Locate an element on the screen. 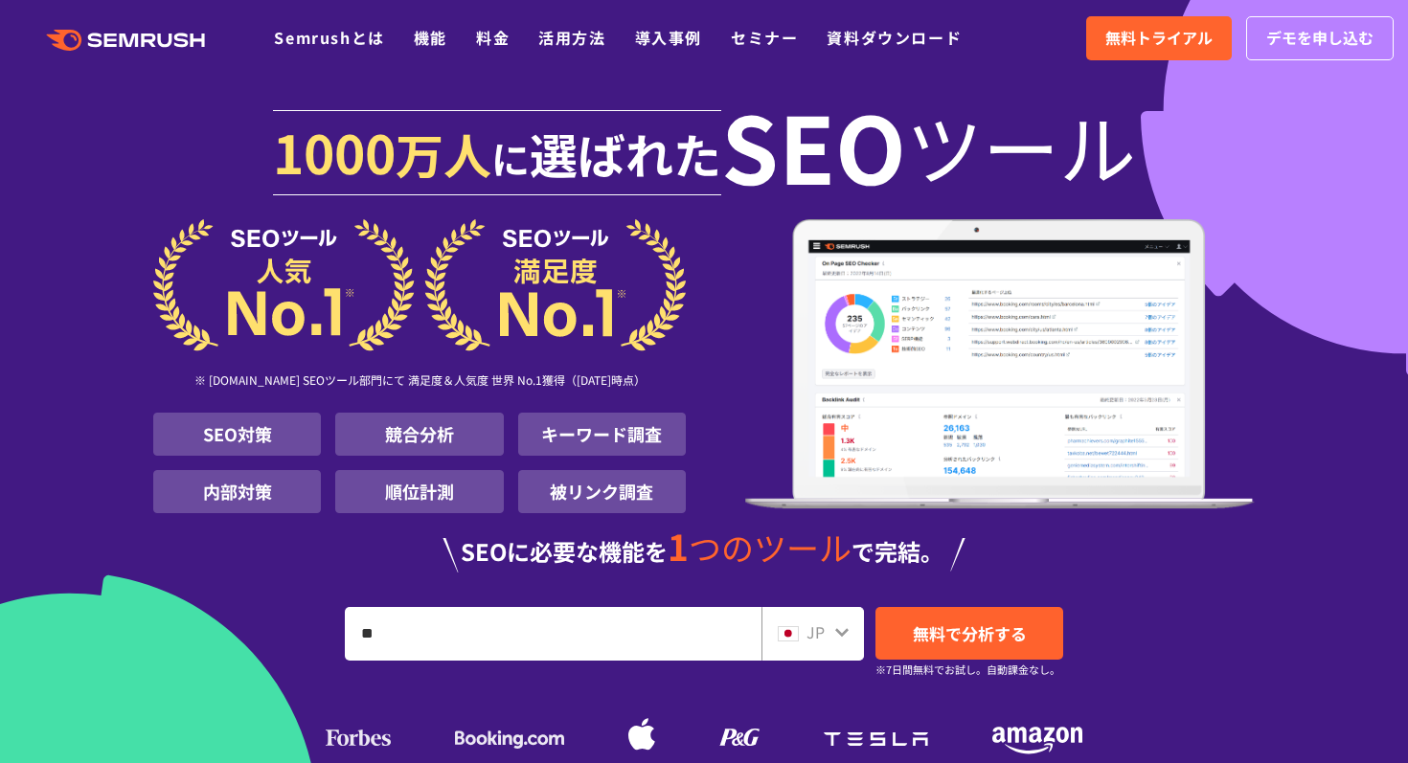  span: SEO is located at coordinates (813, 146).